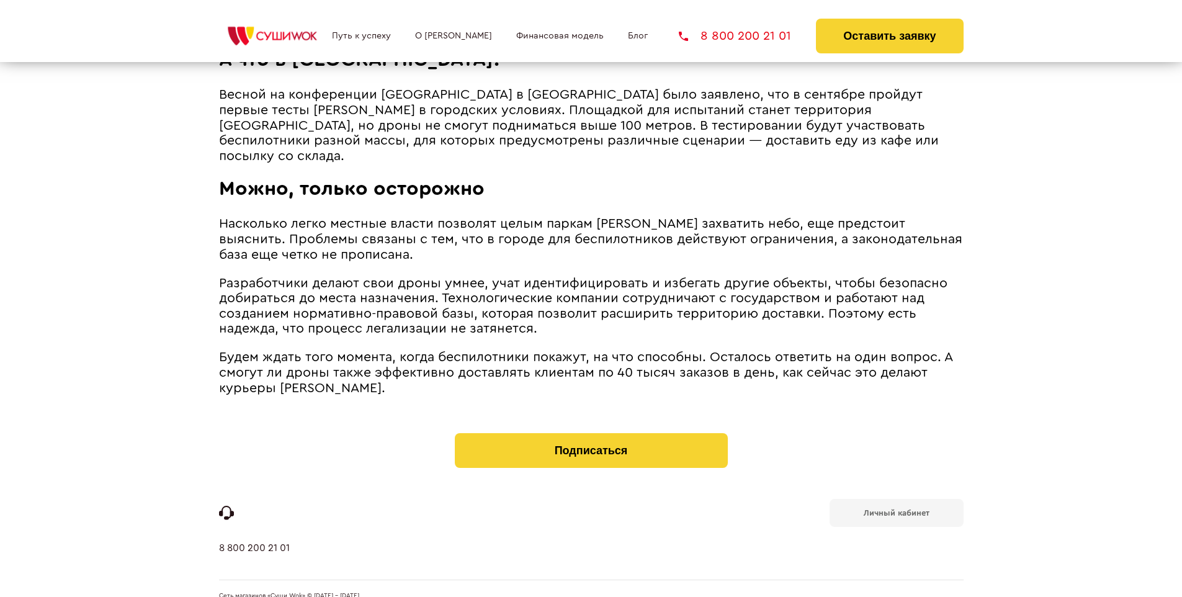 Image resolution: width=1182 pixels, height=597 pixels. What do you see at coordinates (361, 36) in the screenshot?
I see `a: Путь к успеху` at bounding box center [361, 36].